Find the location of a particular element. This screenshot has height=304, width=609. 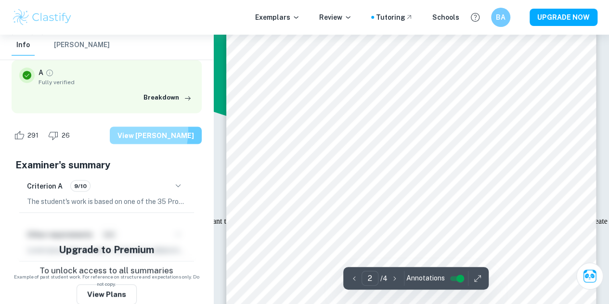

div: Like is located at coordinates (27, 135).